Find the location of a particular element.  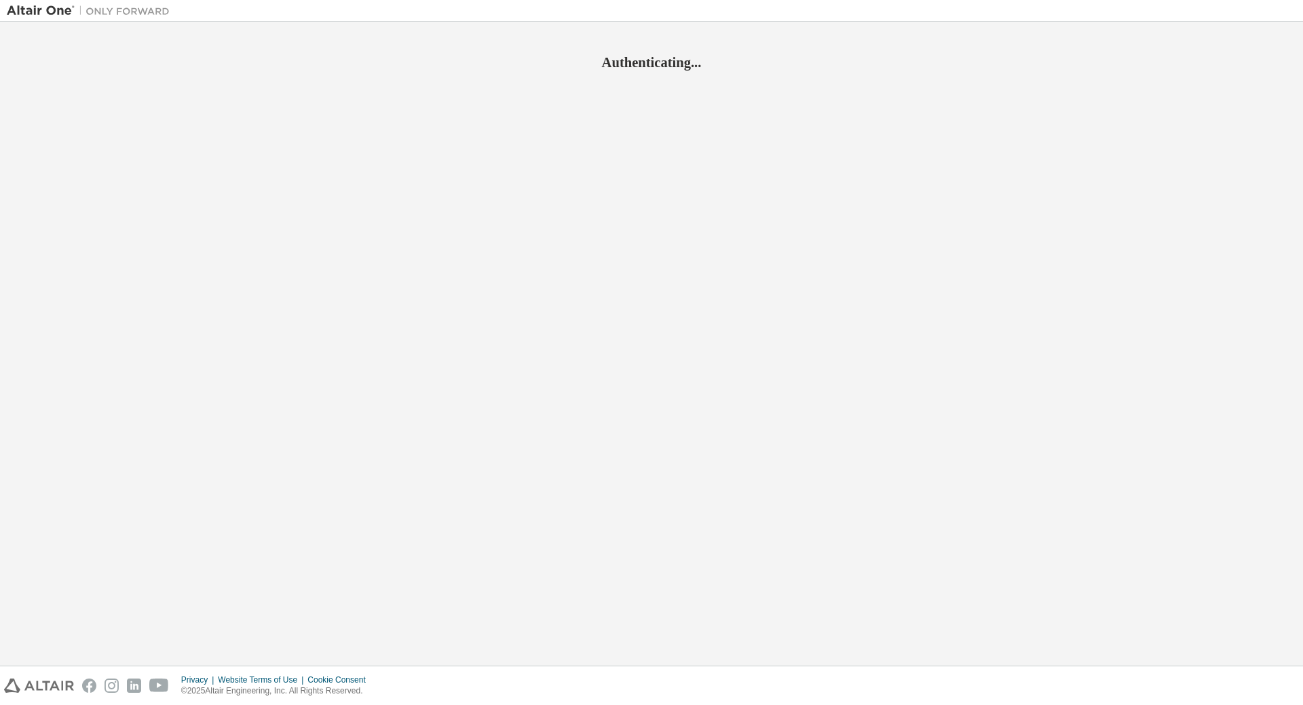

img: altair_logo.svg is located at coordinates (39, 685).